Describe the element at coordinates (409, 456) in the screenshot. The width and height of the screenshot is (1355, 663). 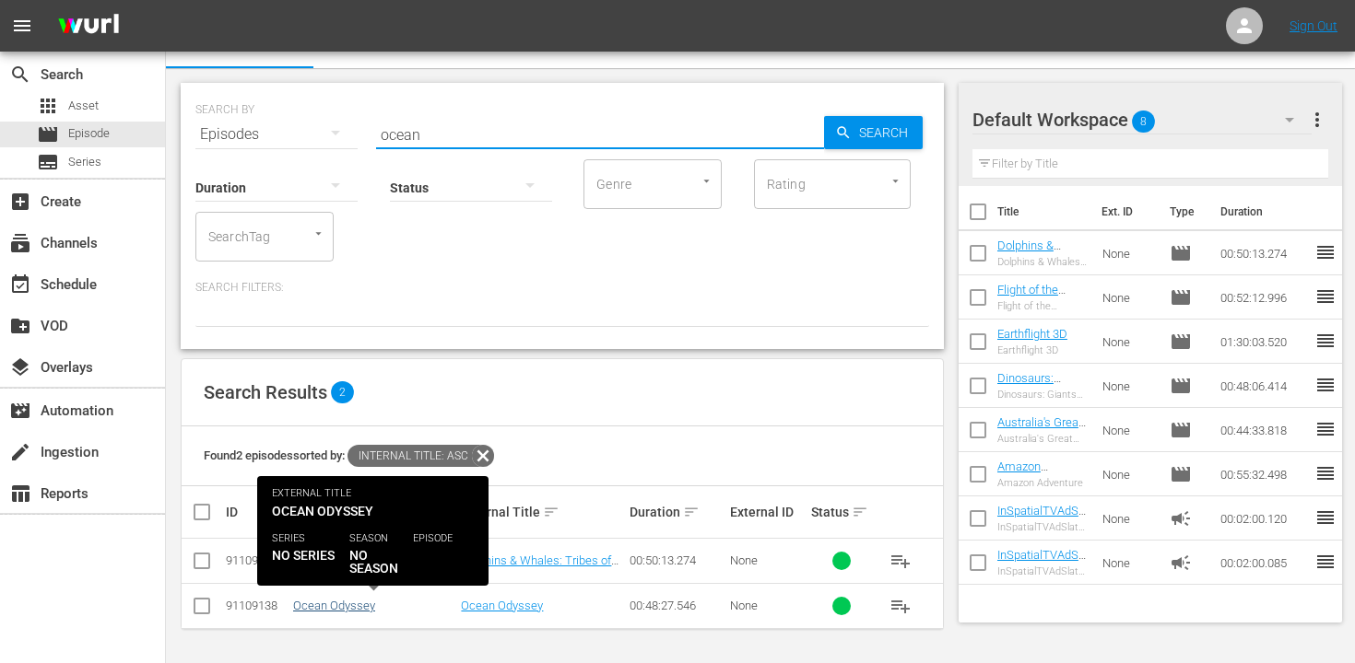
I see `span: Internal Title: asc` at that location.